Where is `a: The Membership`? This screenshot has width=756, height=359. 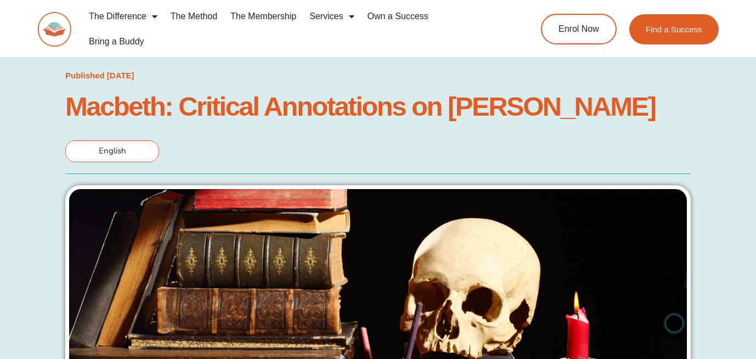 a: The Membership is located at coordinates (263, 16).